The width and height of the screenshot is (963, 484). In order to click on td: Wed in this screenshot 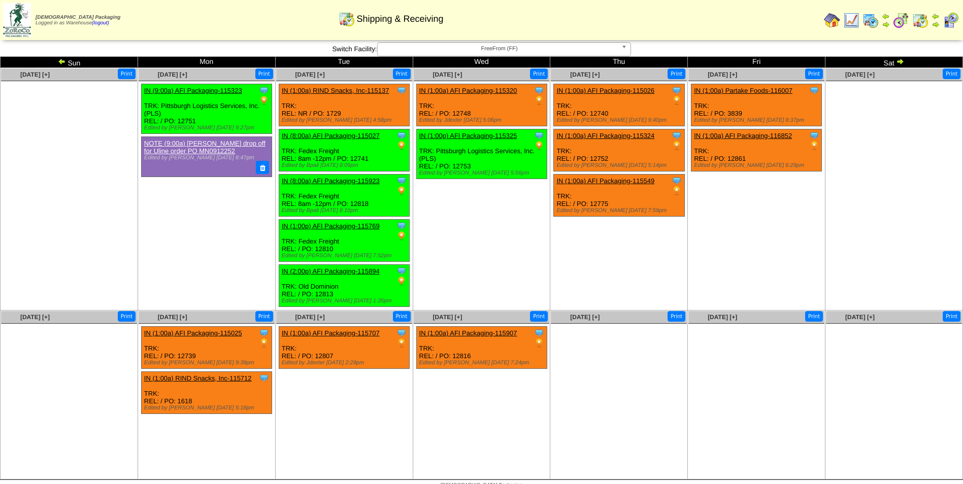, I will do `click(481, 62)`.